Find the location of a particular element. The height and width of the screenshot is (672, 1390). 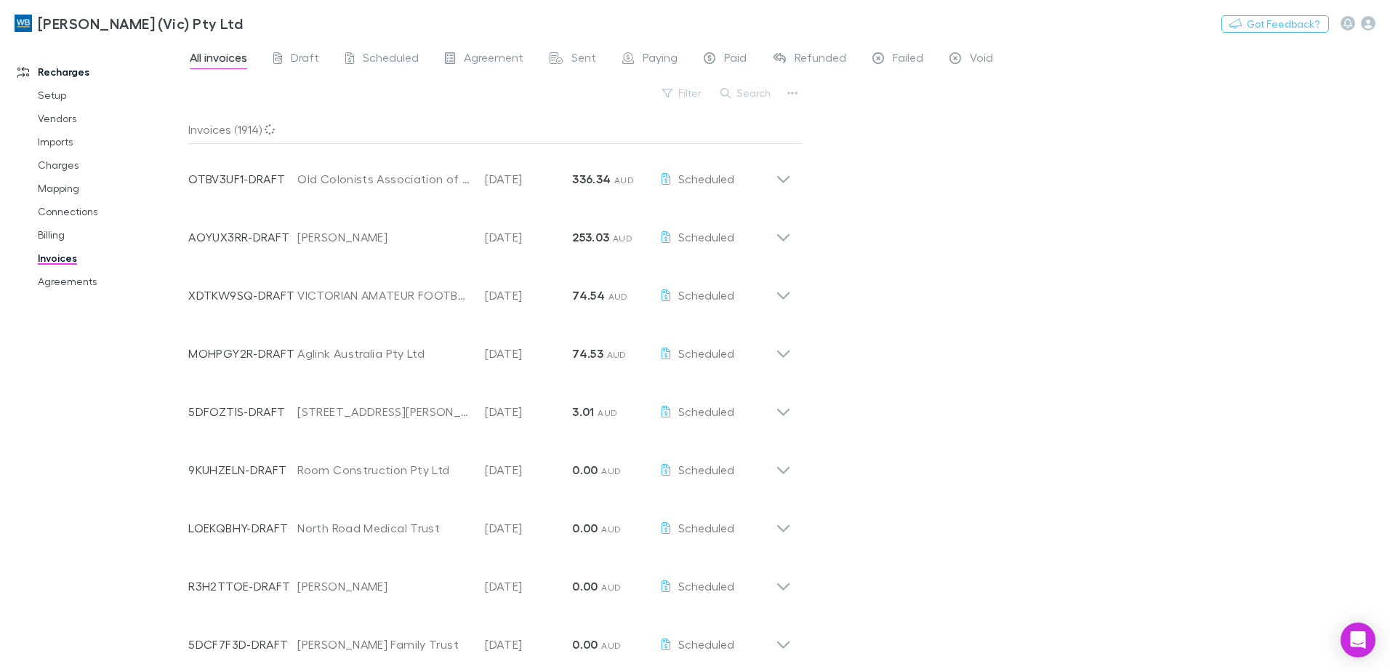

button: Filter is located at coordinates (683, 93).